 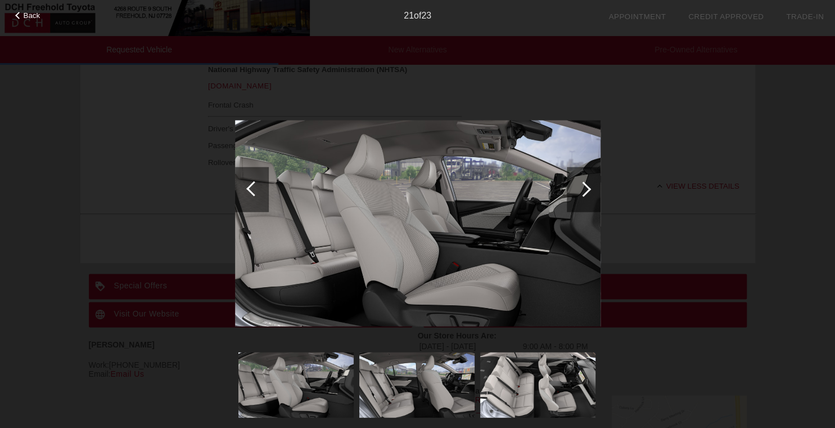 I want to click on img: ee539a2408b5c30cd734ad606aabe7bb.png, so click(x=416, y=384).